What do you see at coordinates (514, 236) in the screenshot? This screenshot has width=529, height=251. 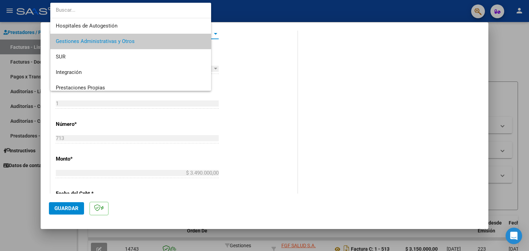 I see `div: Open Intercom Messenger` at bounding box center [514, 236].